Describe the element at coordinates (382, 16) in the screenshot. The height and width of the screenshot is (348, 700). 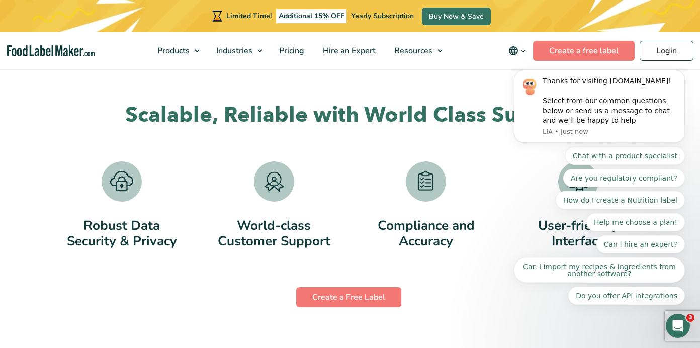
I see `span: Yearly Subscription` at that location.